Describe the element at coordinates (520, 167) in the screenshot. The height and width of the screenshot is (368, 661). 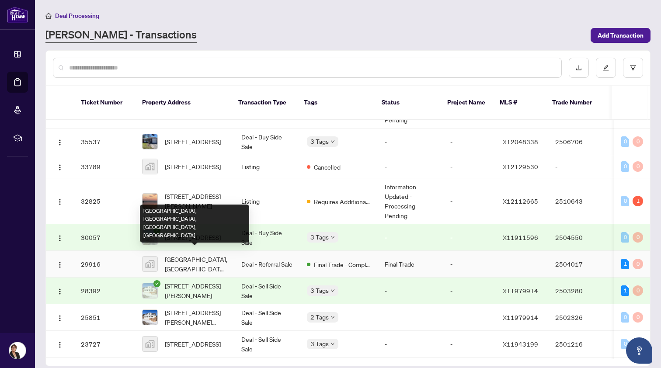
I see `span: X12129530` at that location.